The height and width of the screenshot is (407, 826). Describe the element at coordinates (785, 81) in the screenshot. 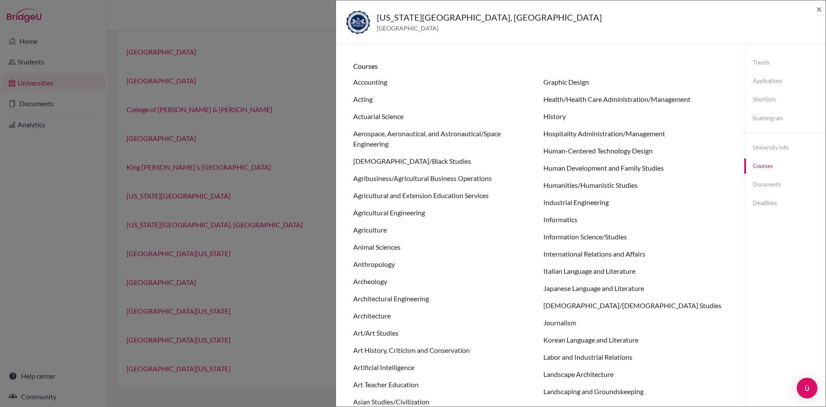

I see `a: Applications` at that location.